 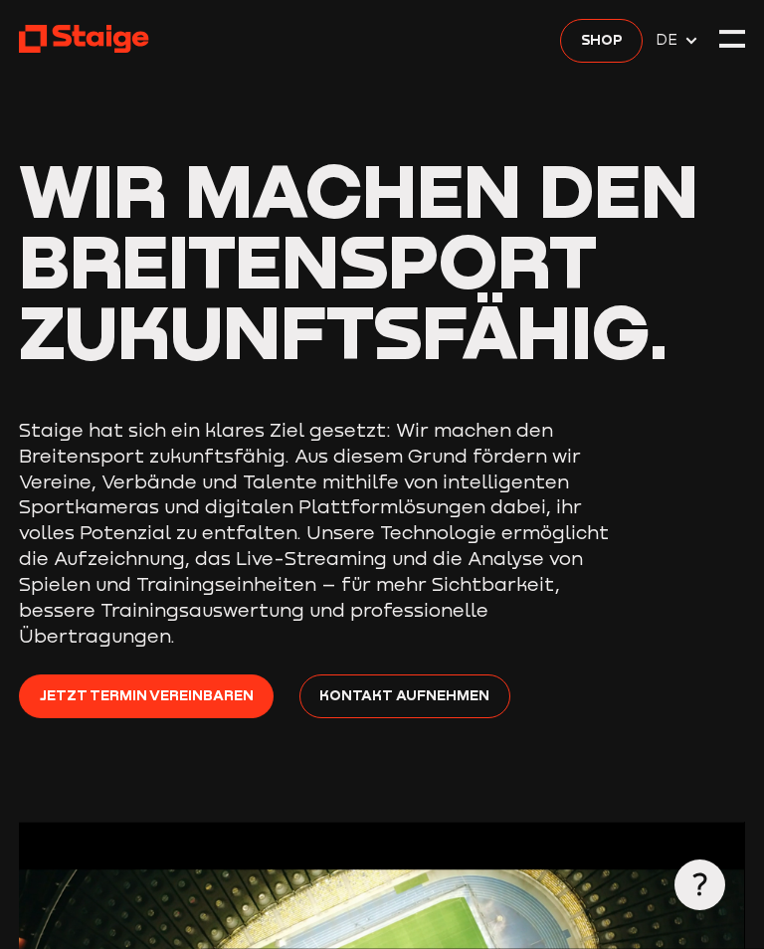 What do you see at coordinates (601, 41) in the screenshot?
I see `a: Shop` at bounding box center [601, 41].